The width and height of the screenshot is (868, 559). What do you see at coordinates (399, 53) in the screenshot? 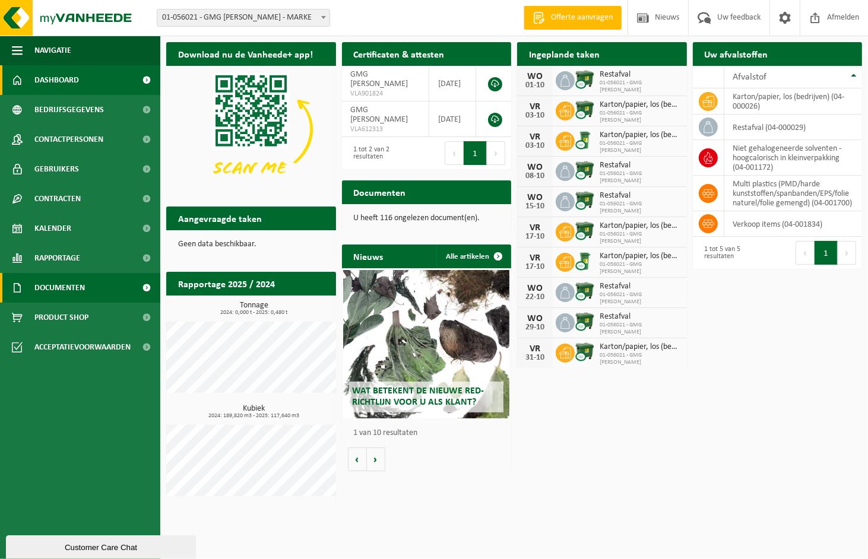
I see `h2: Certificaten & attesten` at bounding box center [399, 53].